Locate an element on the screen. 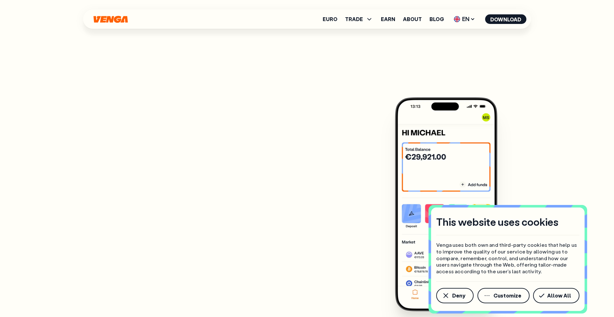  p: Venga uses both own and third-party cookies that help us to improve the quality of our service by... is located at coordinates (508, 259).